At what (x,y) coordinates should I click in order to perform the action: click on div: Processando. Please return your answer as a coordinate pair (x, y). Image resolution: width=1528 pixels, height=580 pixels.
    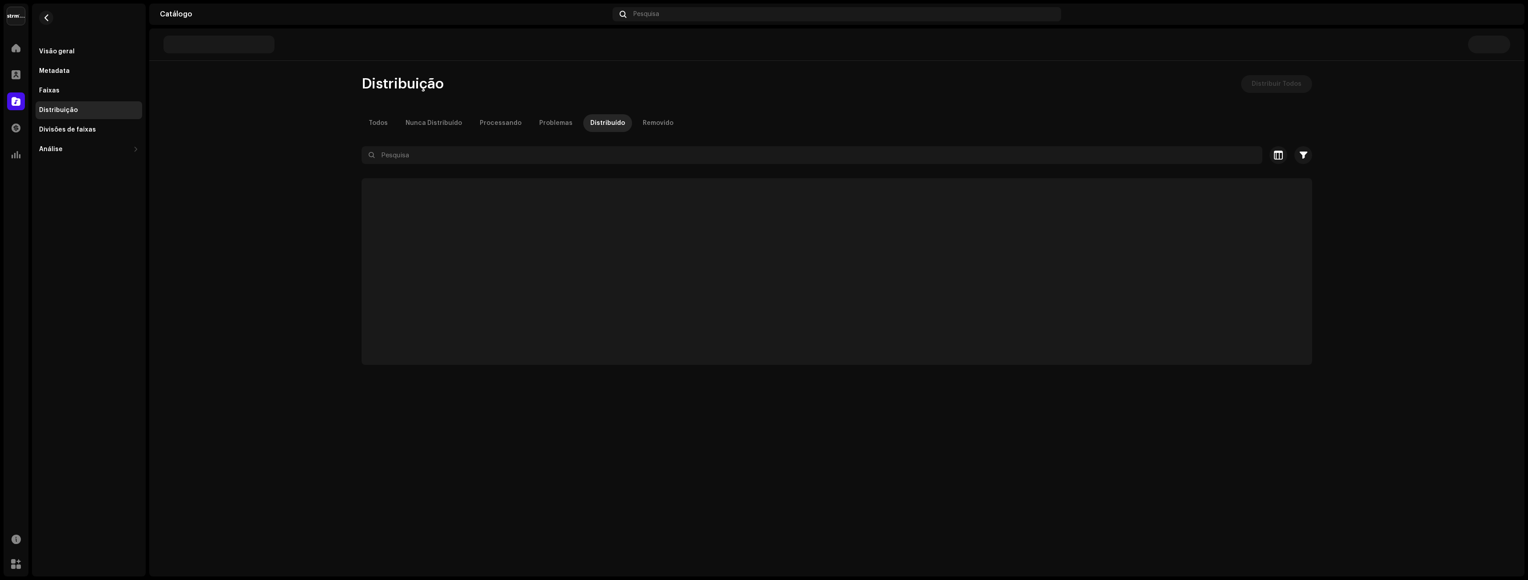
    Looking at the image, I should click on (501, 123).